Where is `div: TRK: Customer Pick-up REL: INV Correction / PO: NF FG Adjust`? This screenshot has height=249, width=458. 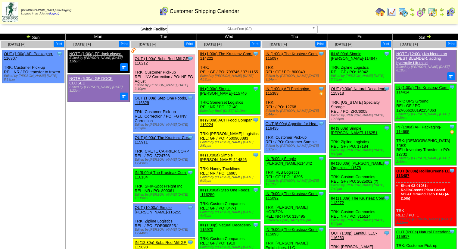 div: TRK: Customer Pick-up REL: INV Correction / PO: NF FG Adjust is located at coordinates (164, 74).